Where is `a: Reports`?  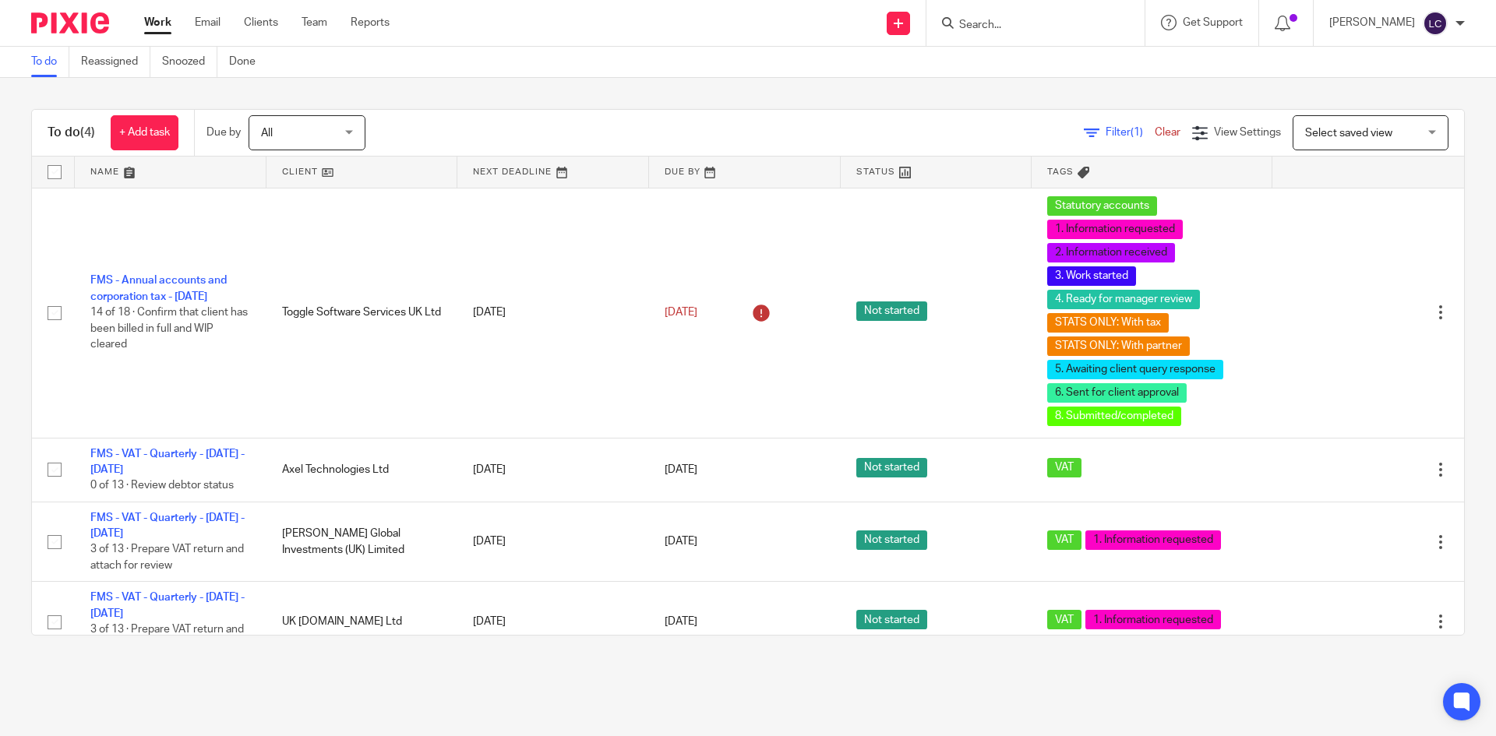 a: Reports is located at coordinates (370, 23).